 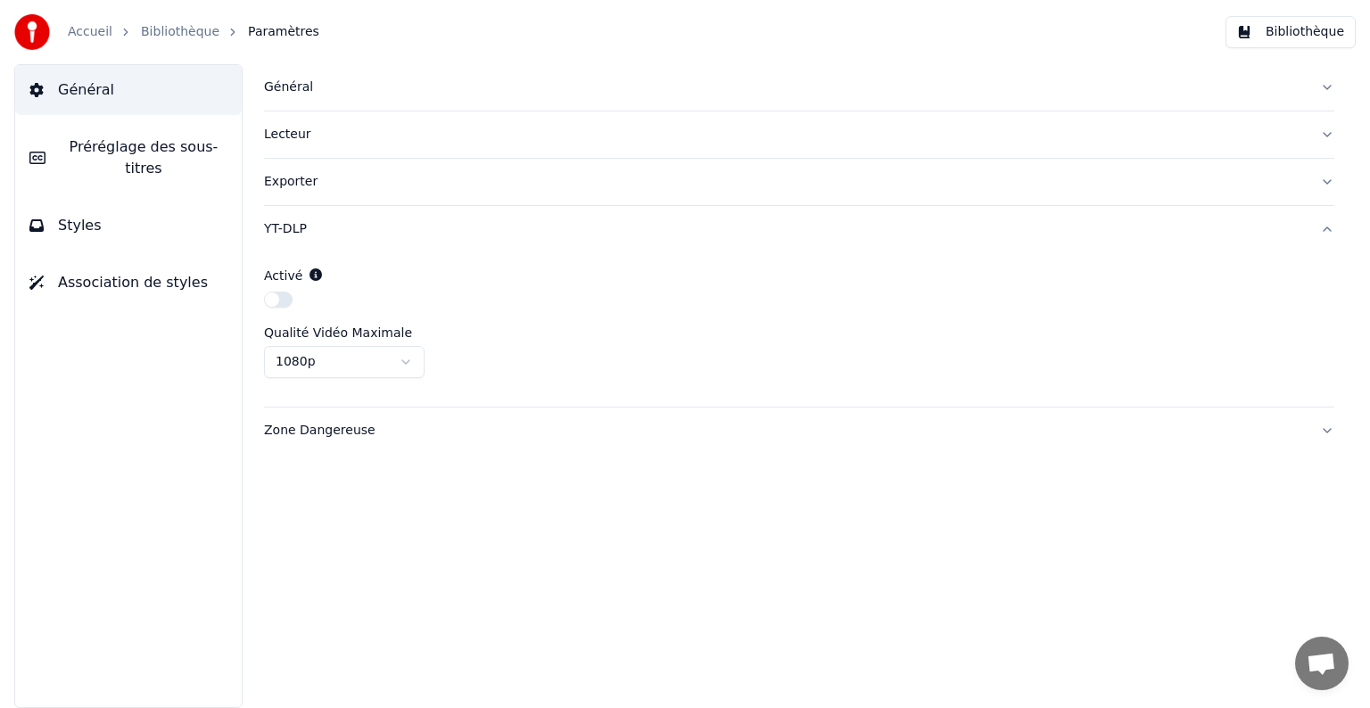 I want to click on button: Préréglage des sous-titres, so click(x=128, y=158).